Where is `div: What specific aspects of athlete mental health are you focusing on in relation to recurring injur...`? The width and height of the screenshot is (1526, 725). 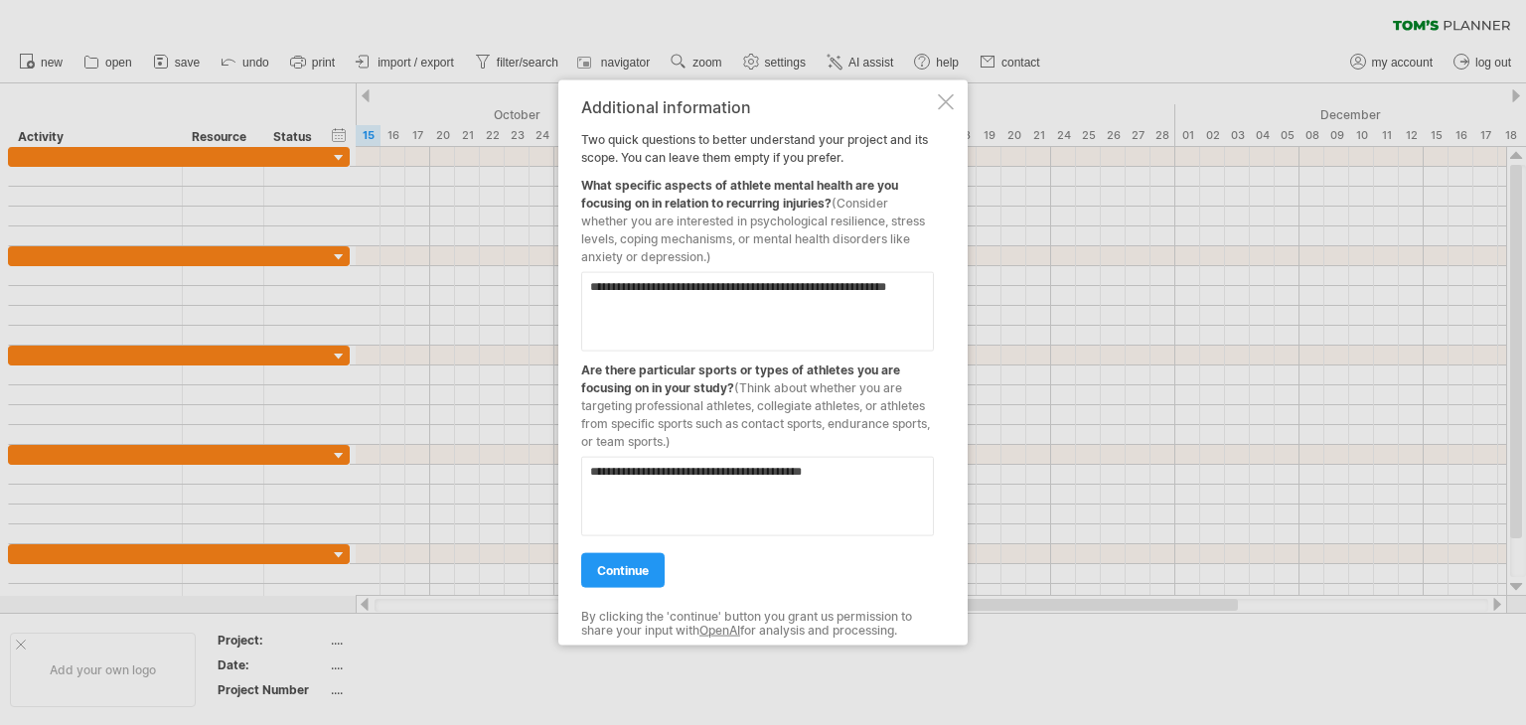
div: What specific aspects of athlete mental health are you focusing on in relation to recurring injur... is located at coordinates (757, 217).